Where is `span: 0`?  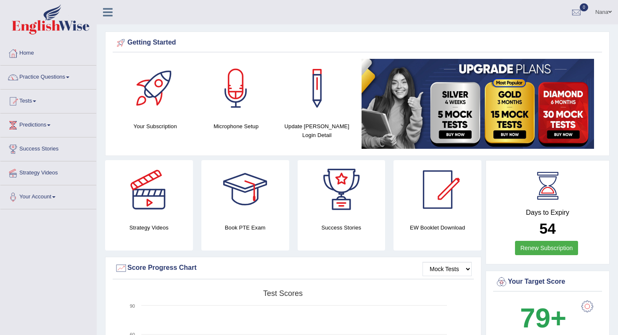 span: 0 is located at coordinates (584, 7).